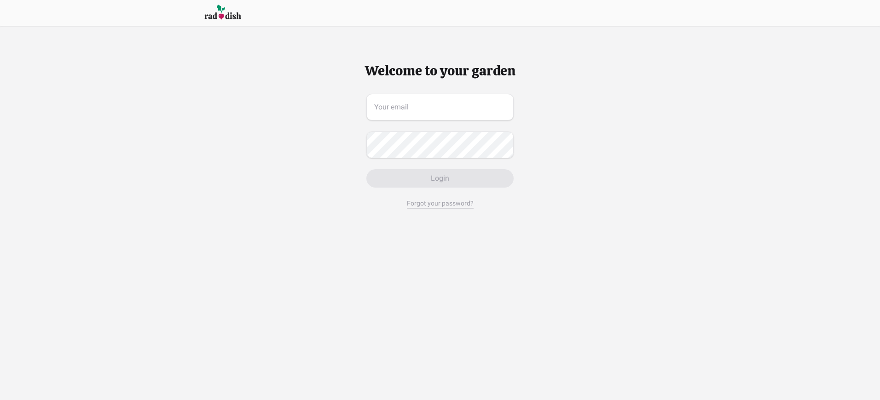 This screenshot has height=400, width=880. What do you see at coordinates (223, 12) in the screenshot?
I see `img: Raddish company logo` at bounding box center [223, 12].